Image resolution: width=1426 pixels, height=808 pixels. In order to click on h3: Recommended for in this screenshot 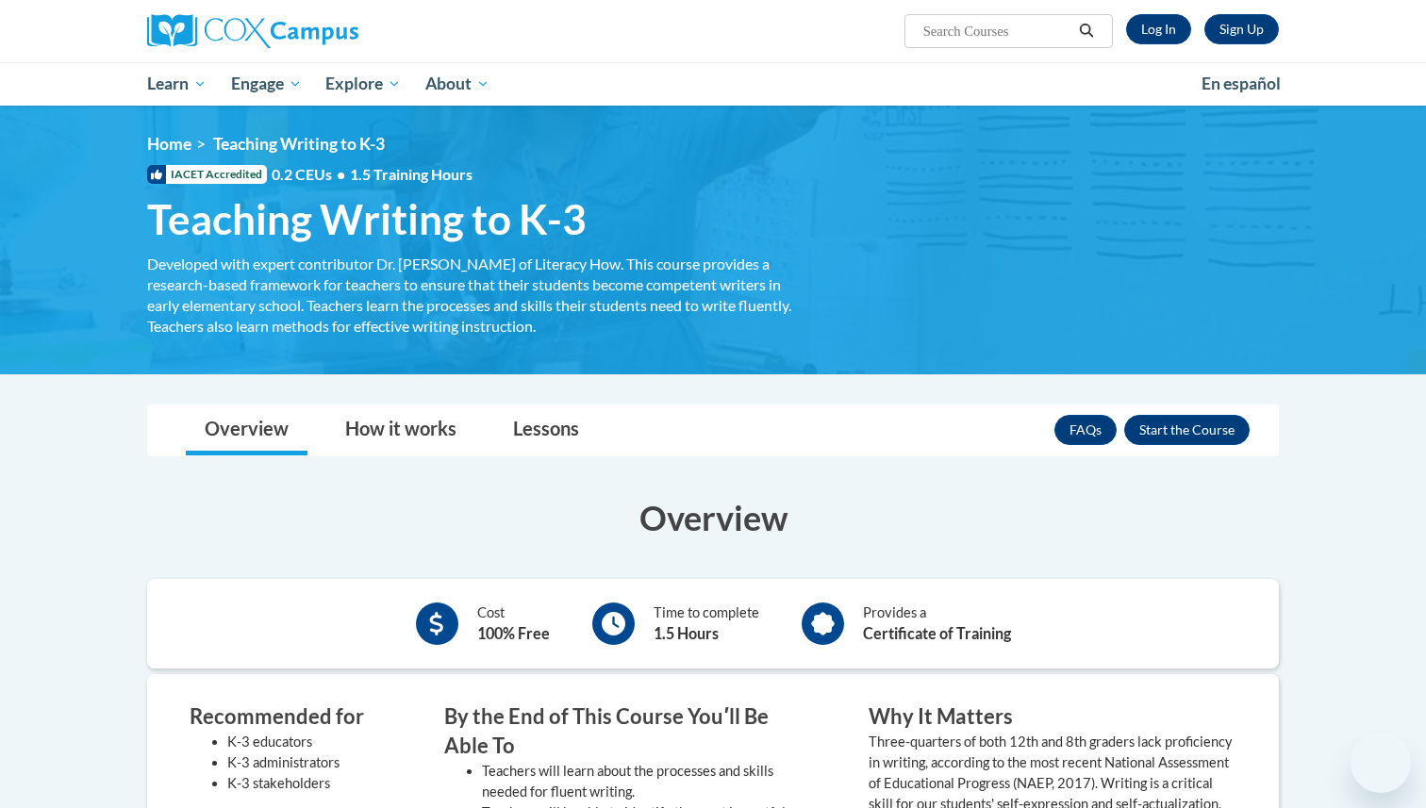, I will do `click(289, 717)`.